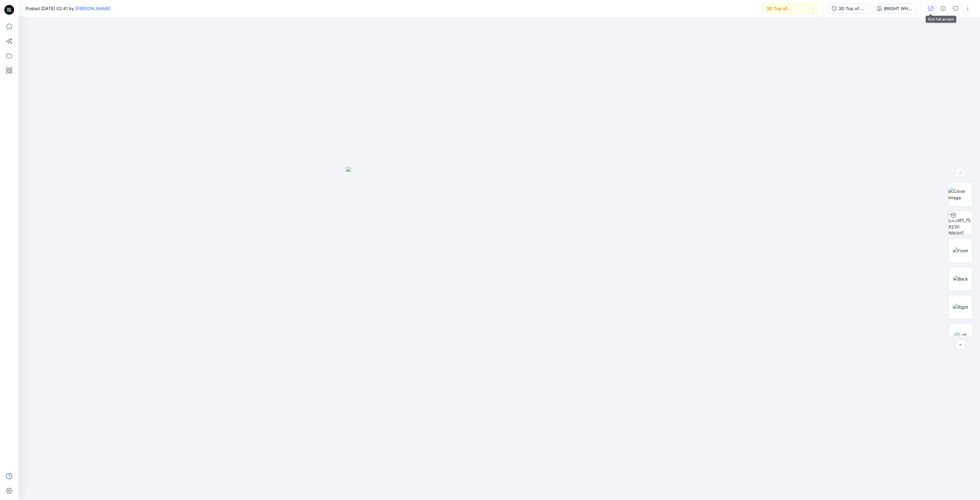  I want to click on div: BRIGHT WHITE V2, so click(898, 9).